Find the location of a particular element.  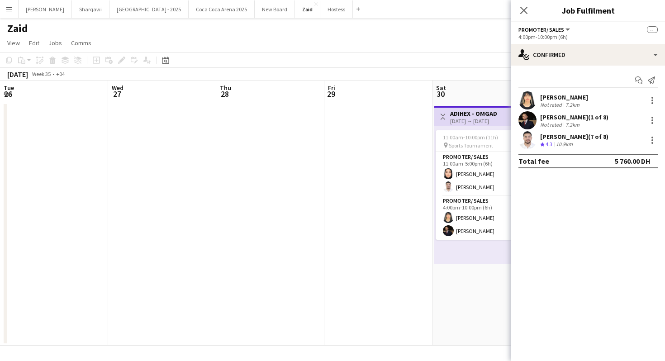

app-job-card: 11:00am-10:00pm (11h)4/4 Sports Tournament2 RolesPromoter/ Sales2/211:00am-5:00pm (6h)[PERSON_NAM... is located at coordinates (486, 185).